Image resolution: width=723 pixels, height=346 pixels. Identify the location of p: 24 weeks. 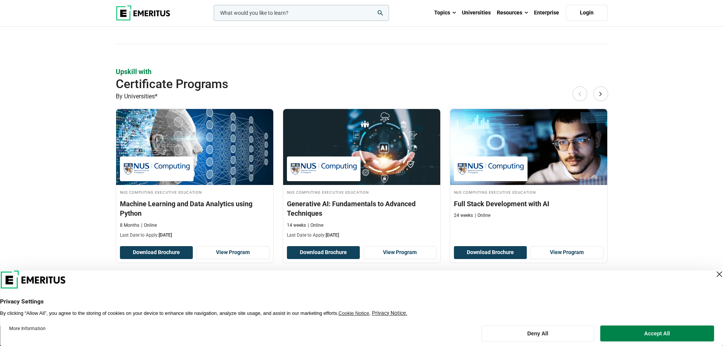
(463, 215).